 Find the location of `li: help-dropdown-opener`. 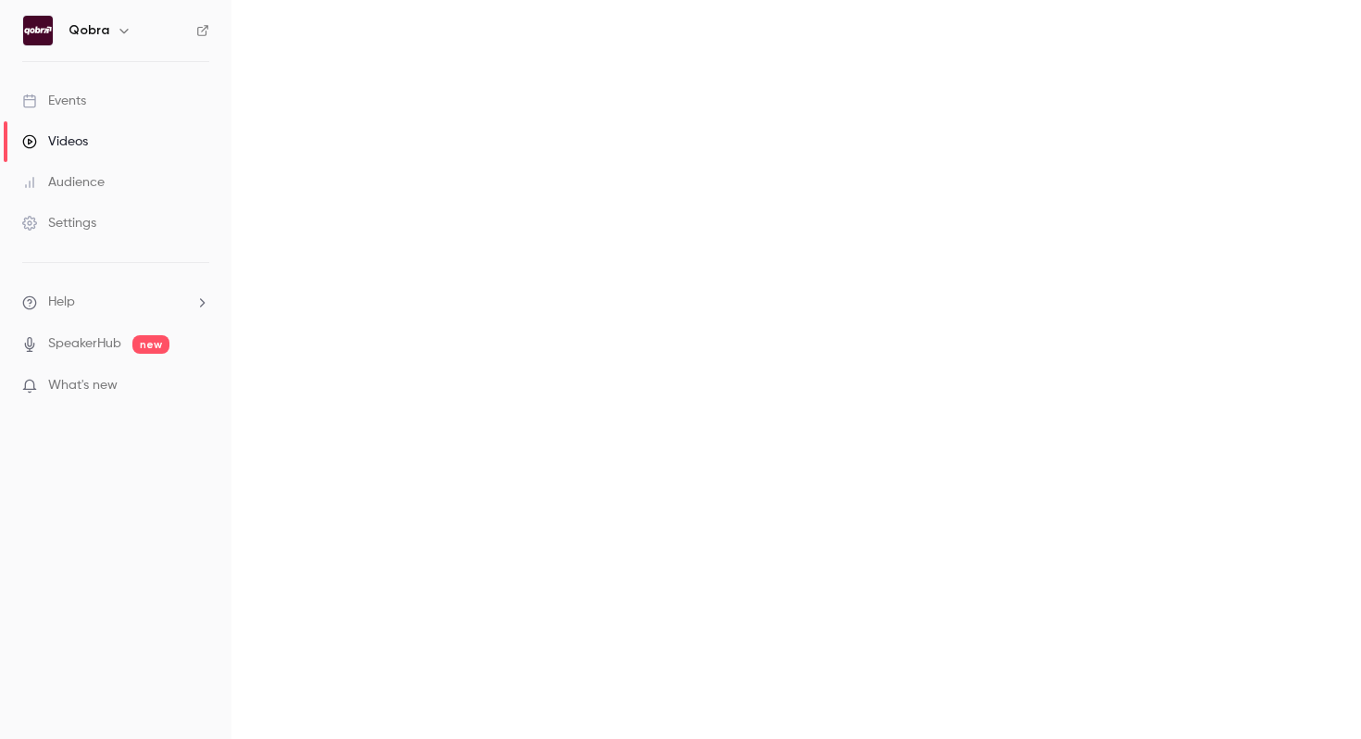

li: help-dropdown-opener is located at coordinates (116, 302).